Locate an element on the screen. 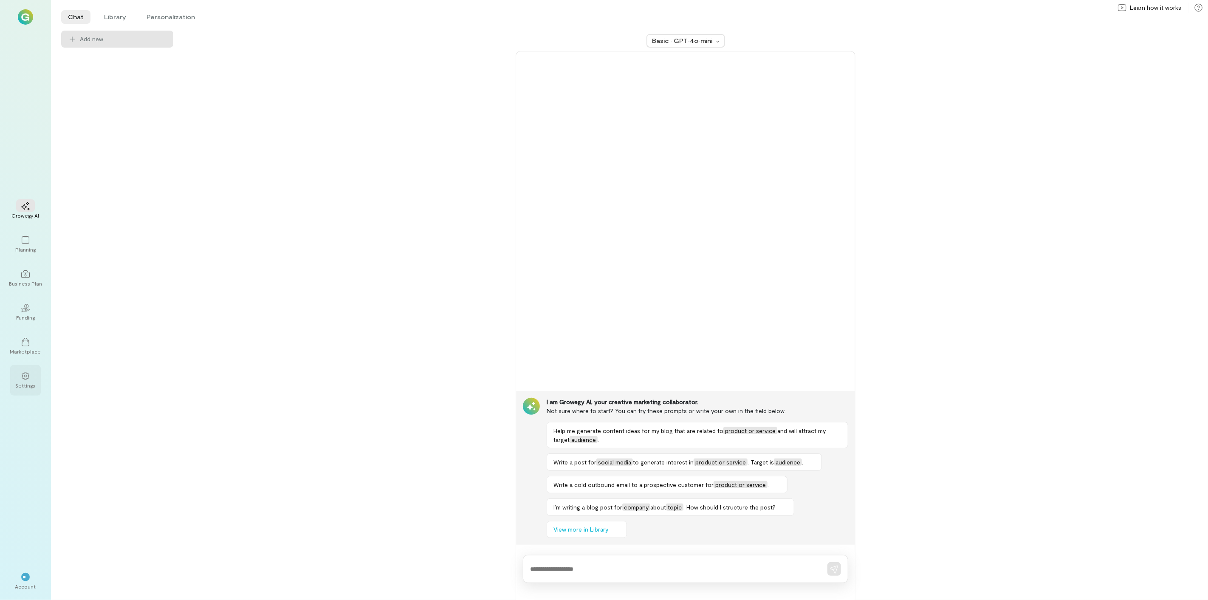  span: social media is located at coordinates (615, 462).